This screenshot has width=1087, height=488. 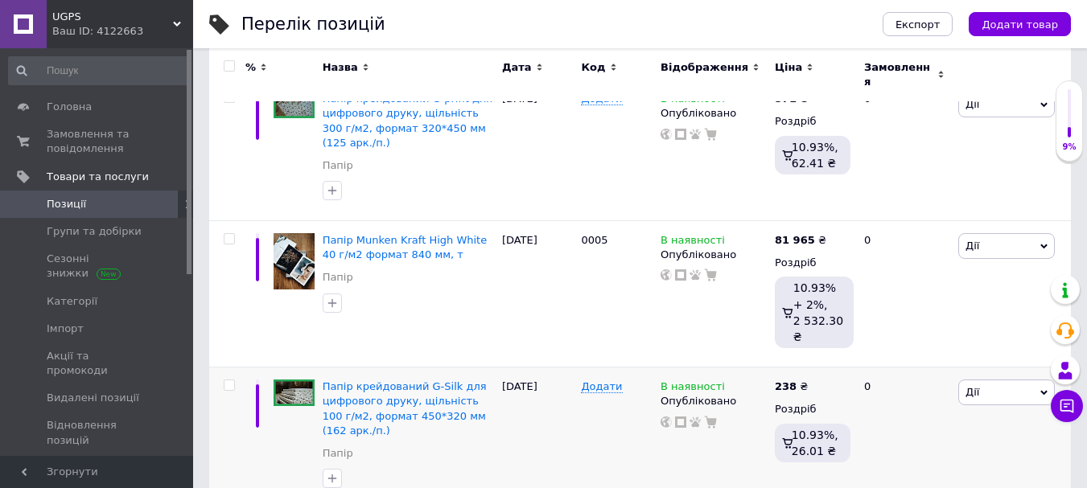 What do you see at coordinates (1019, 24) in the screenshot?
I see `button: Додати товар` at bounding box center [1019, 24].